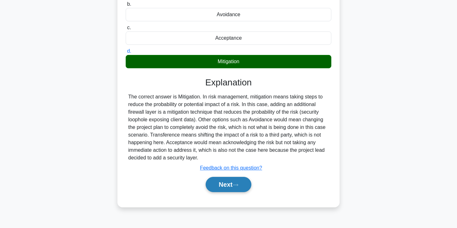 This screenshot has height=228, width=457. What do you see at coordinates (228, 127) in the screenshot?
I see `div: The correct answer is Mitigation. In risk management, mitigation means taking steps to reduce the...` at bounding box center [228, 127].